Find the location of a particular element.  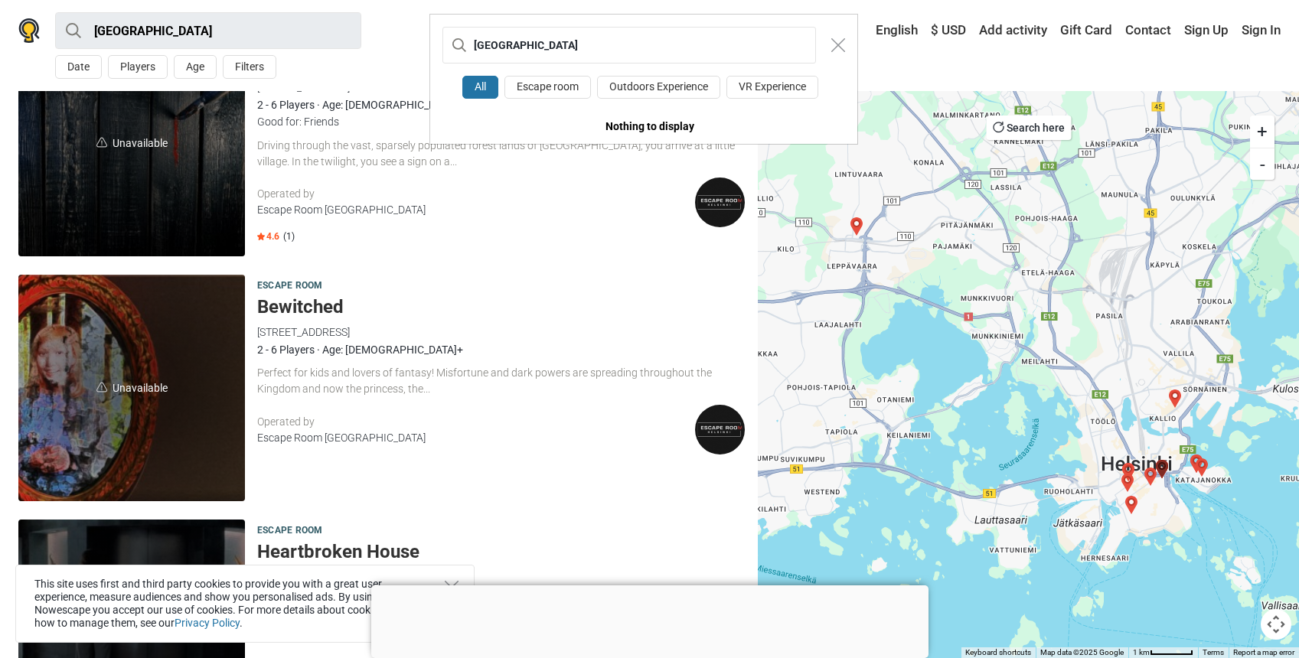

a: Privacy Policy is located at coordinates (207, 623).